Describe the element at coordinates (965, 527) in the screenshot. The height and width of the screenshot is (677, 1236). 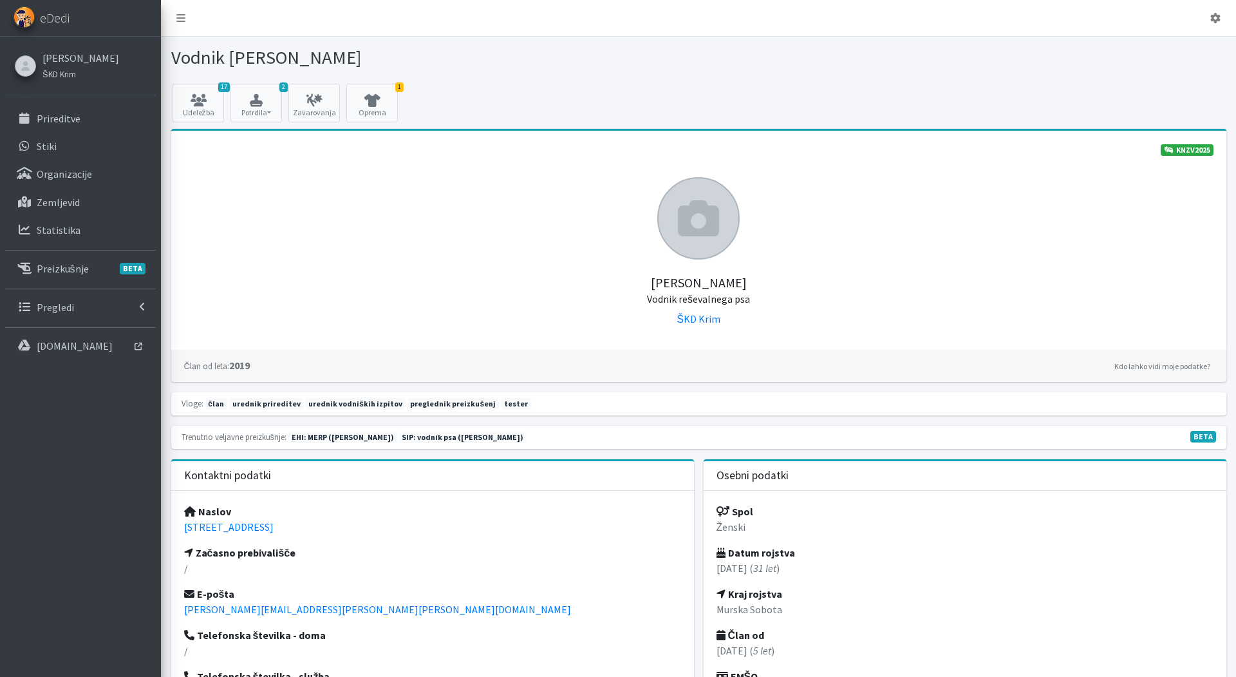
I see `p: Ženski` at that location.